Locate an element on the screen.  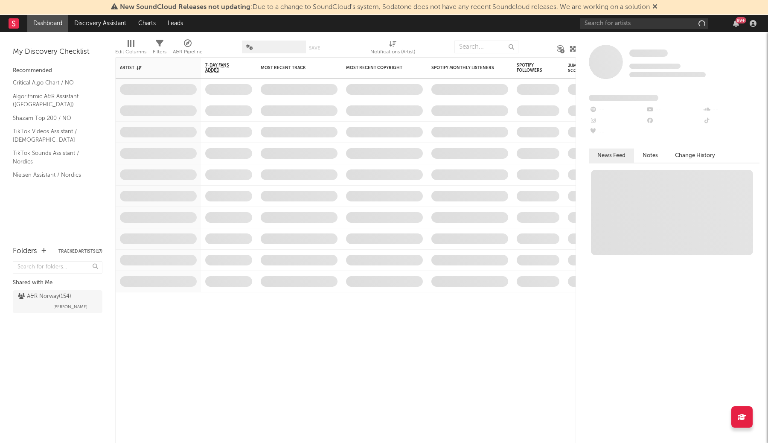
button: 99+ is located at coordinates (736, 23).